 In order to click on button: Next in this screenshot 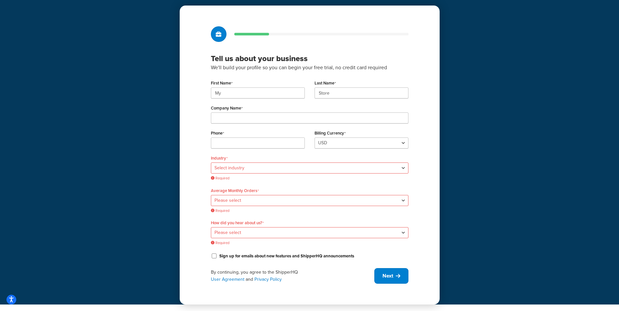, I will do `click(391, 276)`.